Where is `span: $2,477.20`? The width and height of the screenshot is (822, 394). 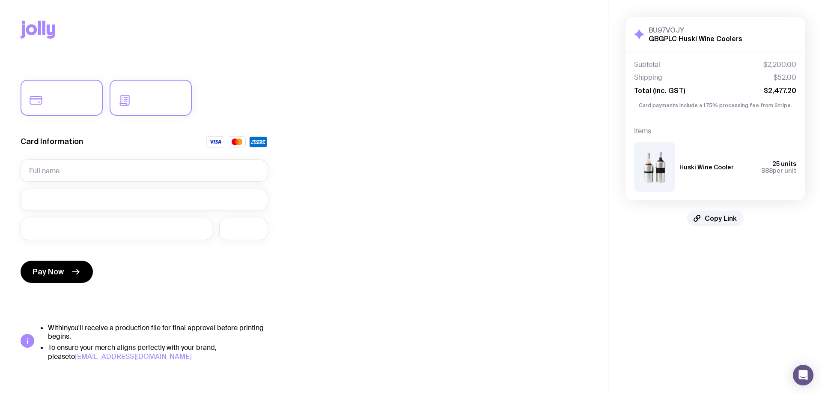
span: $2,477.20 is located at coordinates (780, 90).